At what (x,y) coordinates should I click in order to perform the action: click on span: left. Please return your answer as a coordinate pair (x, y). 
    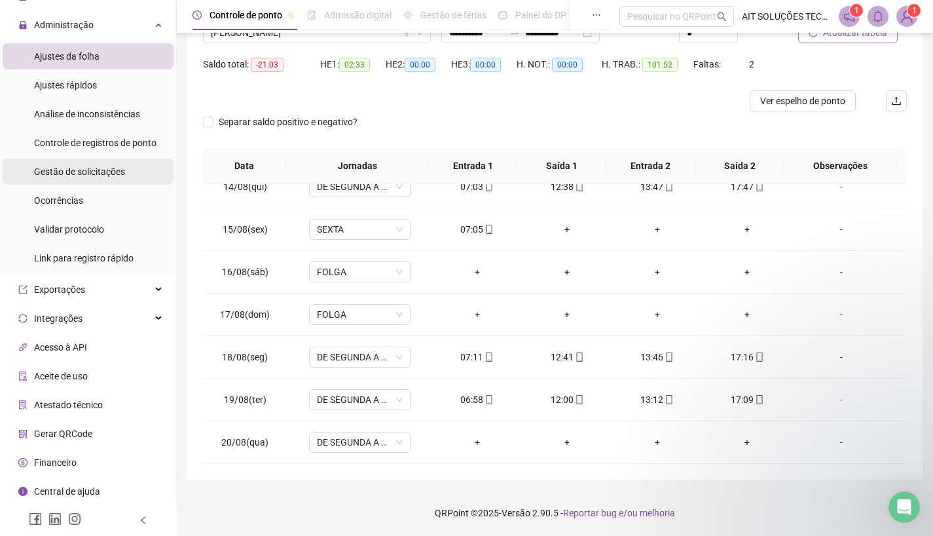
    Looking at the image, I should click on (143, 520).